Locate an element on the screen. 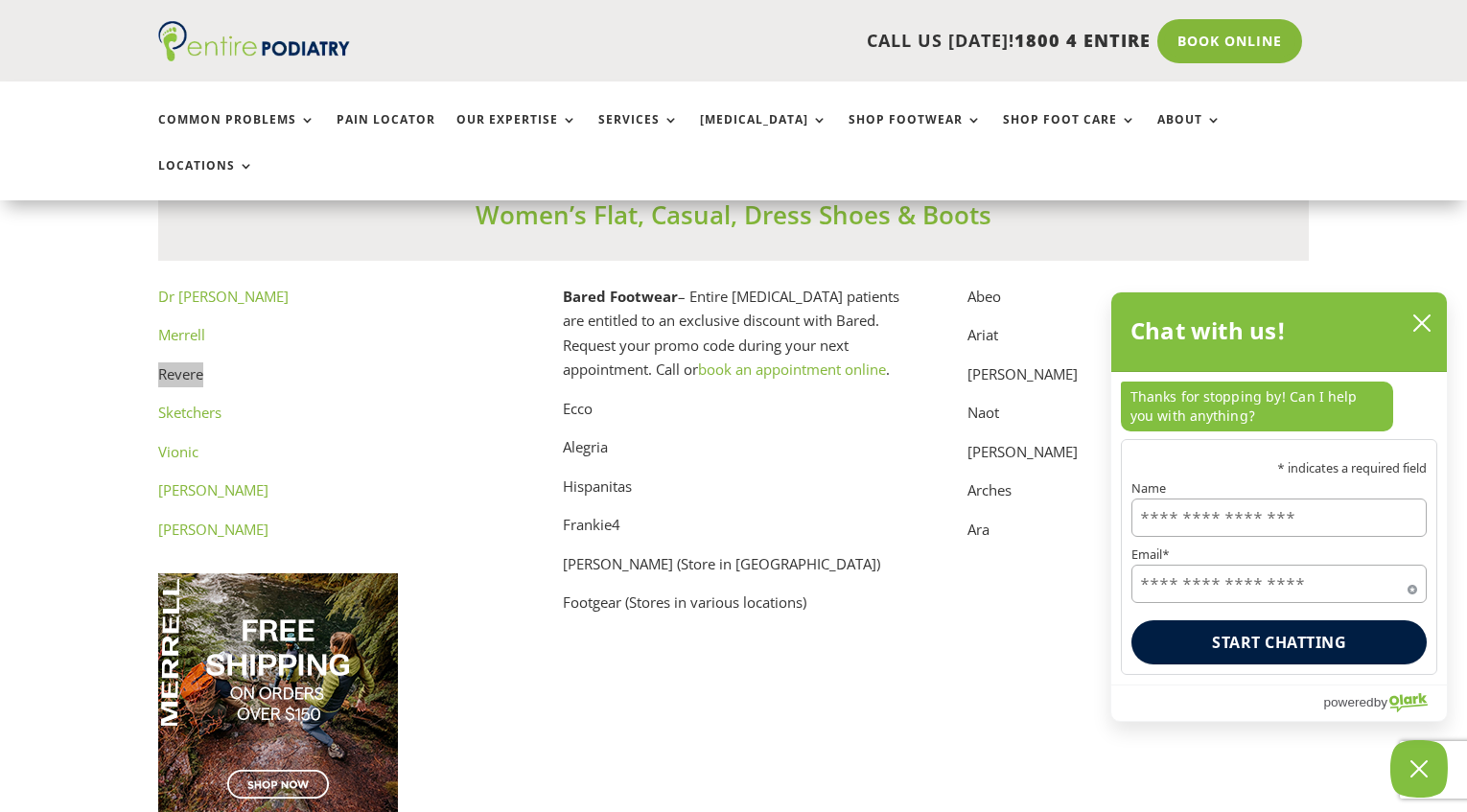 The image size is (1467, 812). span: 1800 4 ENTIRE is located at coordinates (1083, 41).